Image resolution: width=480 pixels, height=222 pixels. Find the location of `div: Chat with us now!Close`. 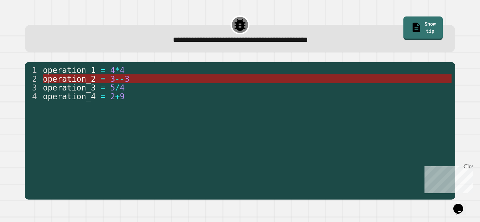

div: Chat with us now!Close is located at coordinates (26, 24).